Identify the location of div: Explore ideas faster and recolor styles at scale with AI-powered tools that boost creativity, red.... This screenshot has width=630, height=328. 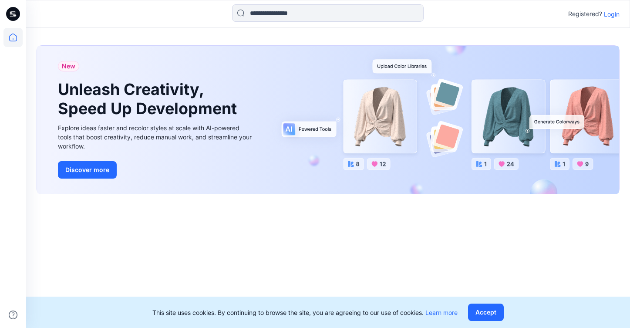
(156, 137).